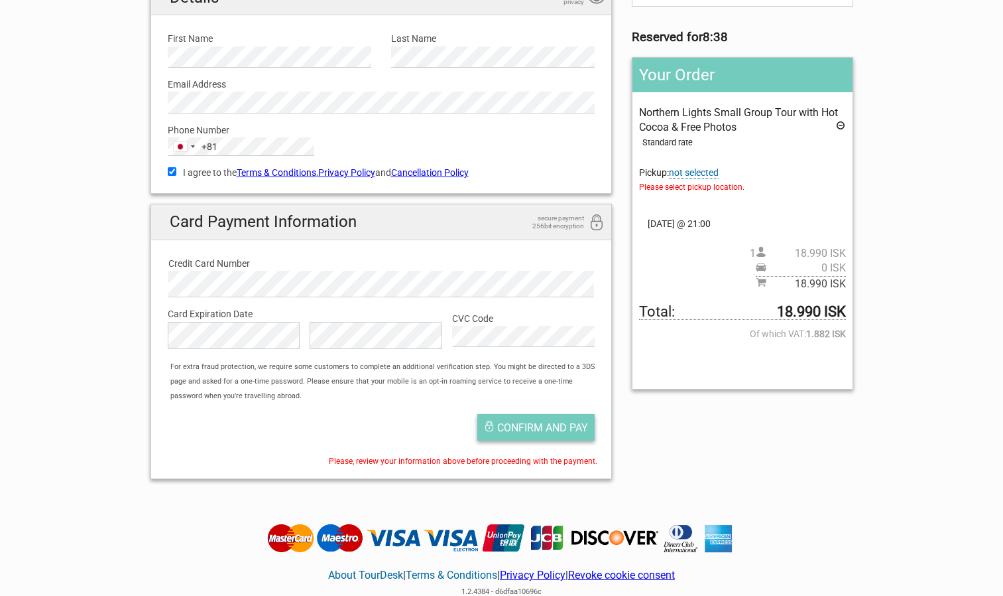 Image resolution: width=1003 pixels, height=596 pixels. Describe the element at coordinates (806, 268) in the screenshot. I see `span: 0 ISK` at that location.